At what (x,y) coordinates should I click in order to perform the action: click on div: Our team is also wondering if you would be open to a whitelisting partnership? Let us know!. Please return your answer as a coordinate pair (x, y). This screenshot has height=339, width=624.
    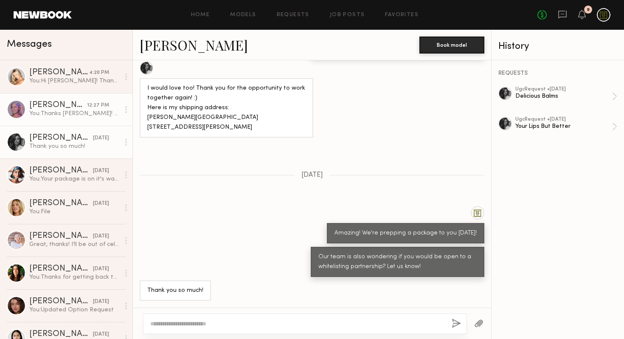
    Looking at the image, I should click on (397, 262).